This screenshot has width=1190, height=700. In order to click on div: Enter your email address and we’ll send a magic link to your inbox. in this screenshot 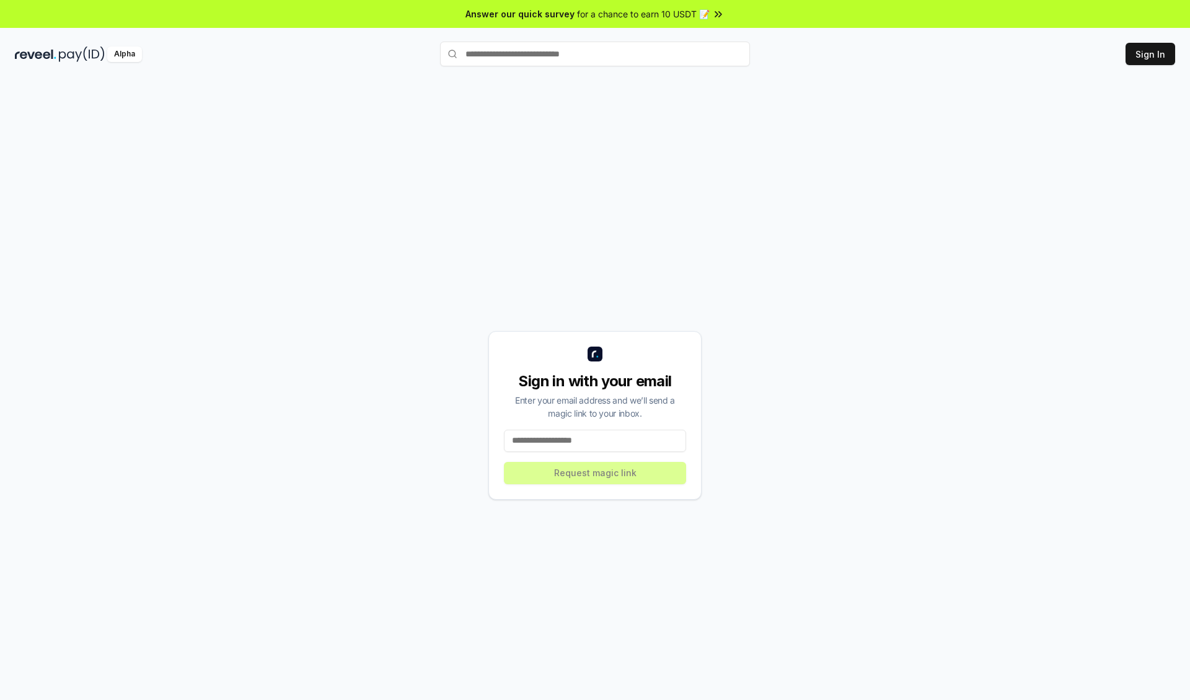, I will do `click(595, 407)`.